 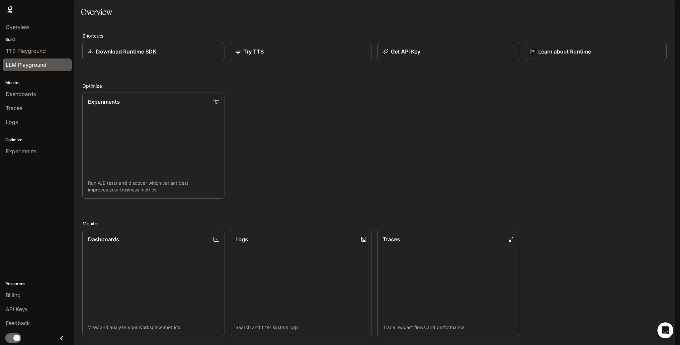 What do you see at coordinates (405, 51) in the screenshot?
I see `p: Get API Key` at bounding box center [405, 51].